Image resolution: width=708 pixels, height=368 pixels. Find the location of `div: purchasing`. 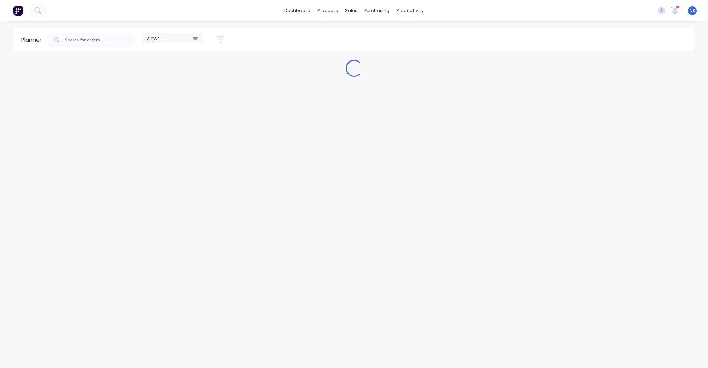

div: purchasing is located at coordinates (377, 11).